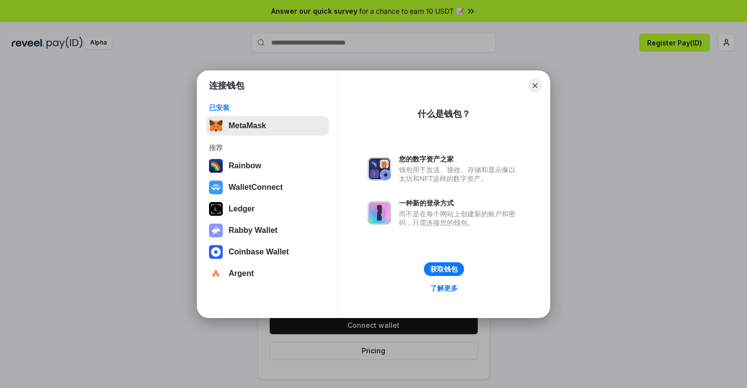 Image resolution: width=747 pixels, height=388 pixels. Describe the element at coordinates (267, 252) in the screenshot. I see `button: Coinbase Wallet` at that location.